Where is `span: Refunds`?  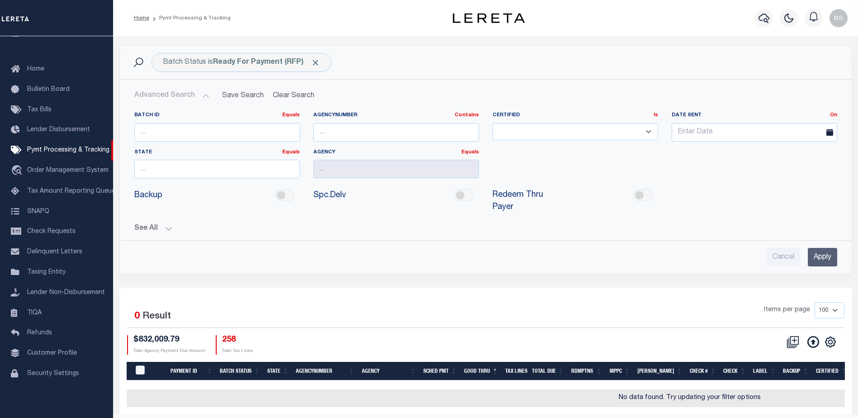
span: Refunds is located at coordinates (39, 333).